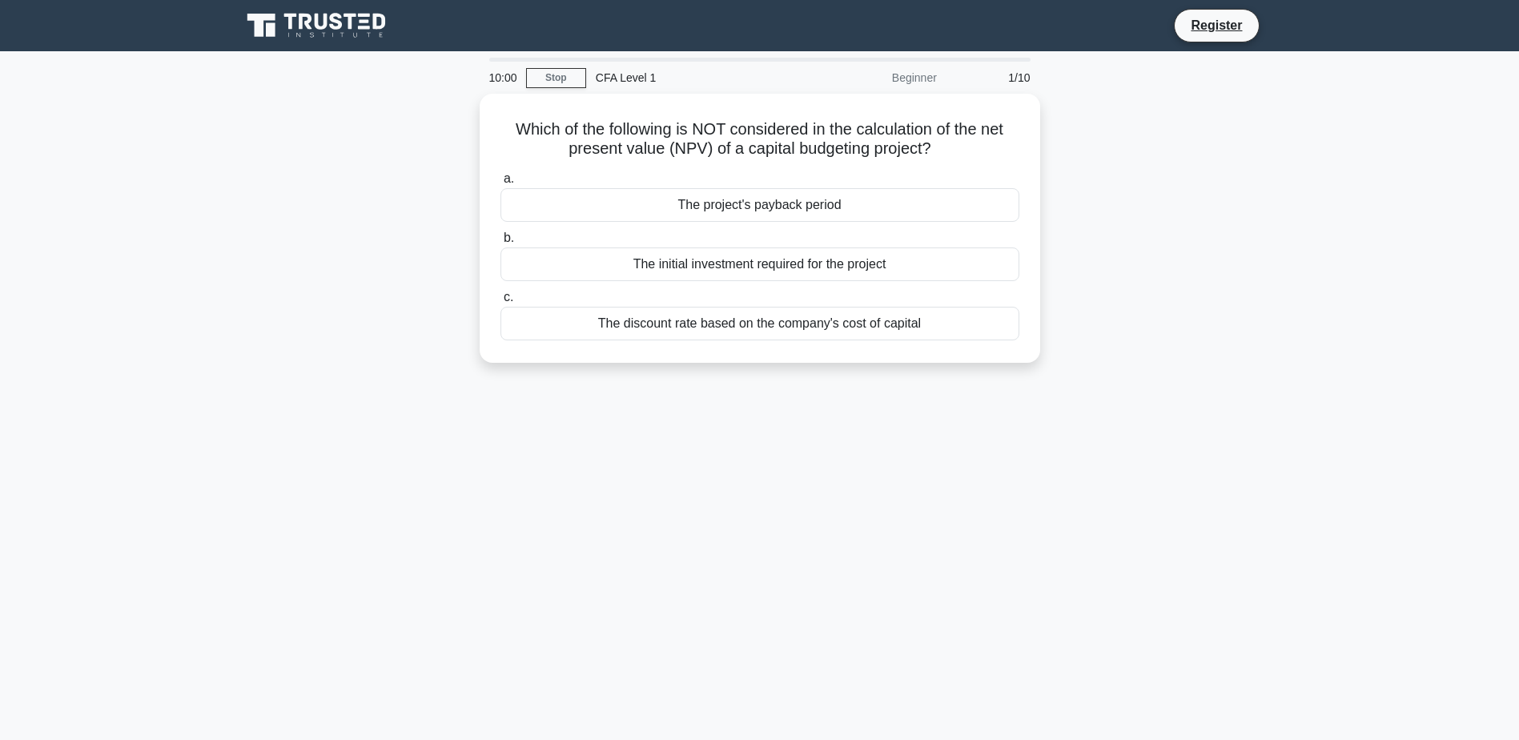 The height and width of the screenshot is (740, 1519). I want to click on a: Stop, so click(556, 78).